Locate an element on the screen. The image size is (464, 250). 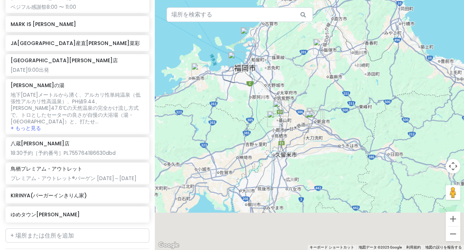
a: Google マップでこの地域を開きます（新しいウィンドウが開きます） is located at coordinates (169, 245).